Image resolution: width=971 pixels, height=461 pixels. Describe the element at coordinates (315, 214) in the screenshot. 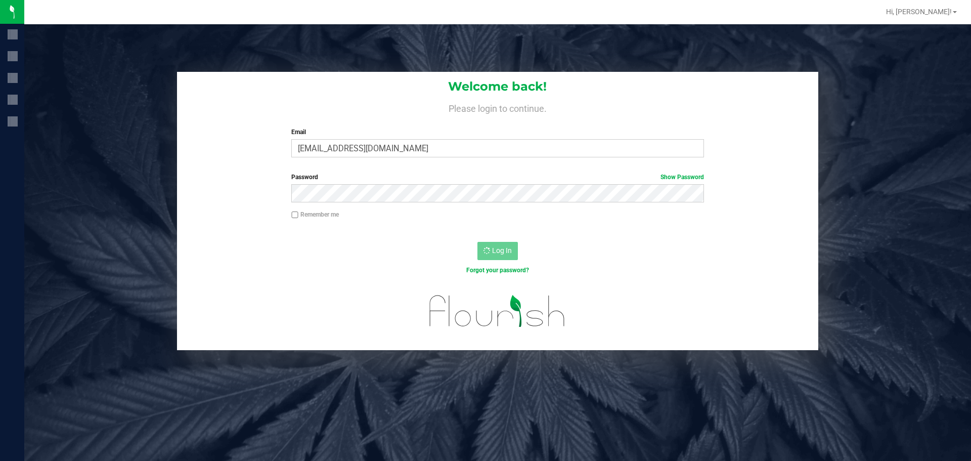

I see `label: Remember me` at that location.